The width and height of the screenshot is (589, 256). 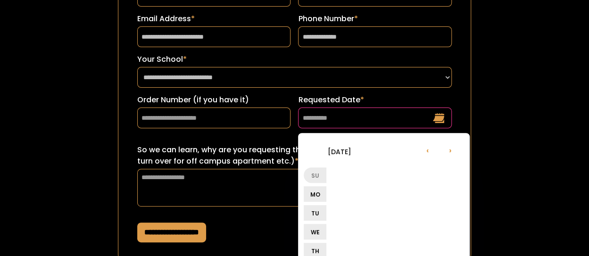 What do you see at coordinates (315, 232) in the screenshot?
I see `li: We` at bounding box center [315, 232].